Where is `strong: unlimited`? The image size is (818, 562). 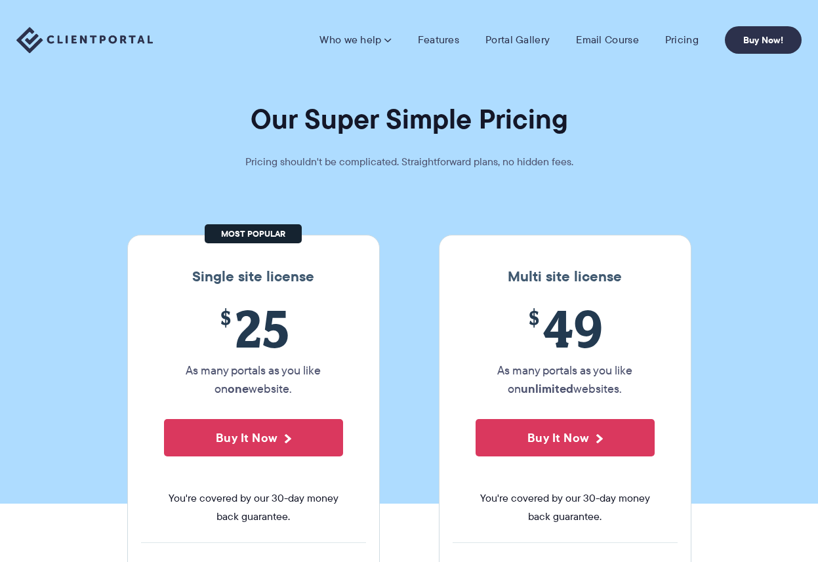 strong: unlimited is located at coordinates (547, 388).